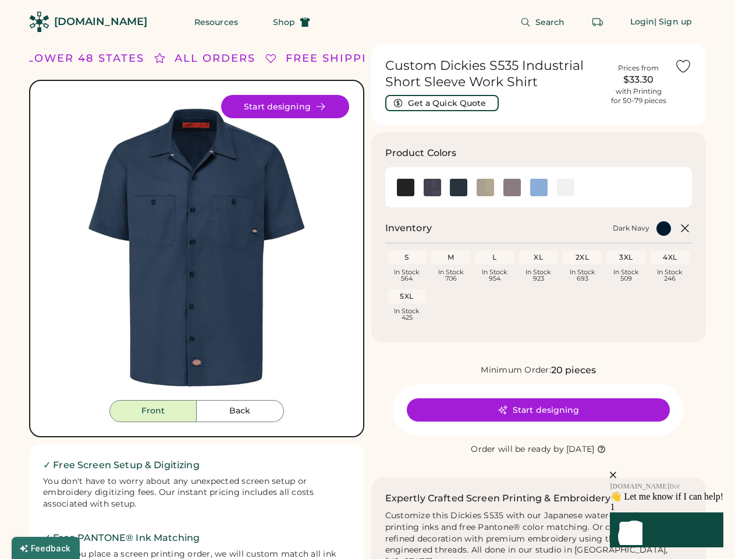 This screenshot has width=735, height=559. What do you see at coordinates (498, 498) in the screenshot?
I see `h2: Expertly Crafted Screen Printing & Embroidery` at bounding box center [498, 498].